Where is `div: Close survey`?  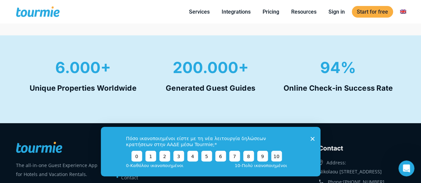
div: Close survey is located at coordinates (212, 12).